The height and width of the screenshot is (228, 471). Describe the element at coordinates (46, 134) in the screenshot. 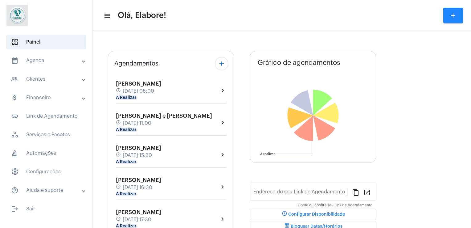

I see `span: Serviços e Pacotes` at that location.